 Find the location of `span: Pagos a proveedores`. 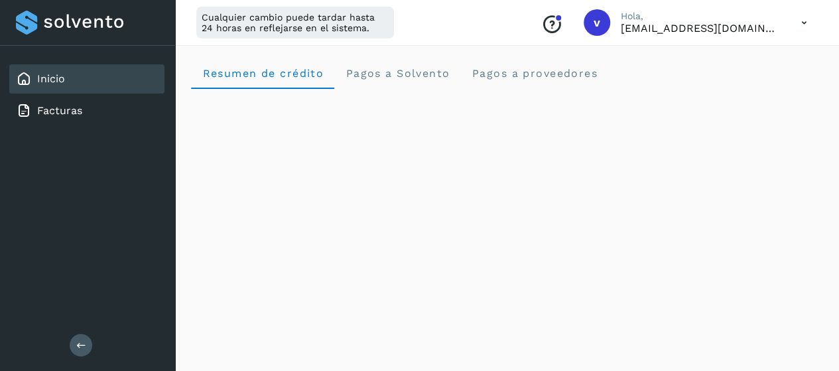

span: Pagos a proveedores is located at coordinates (534, 73).